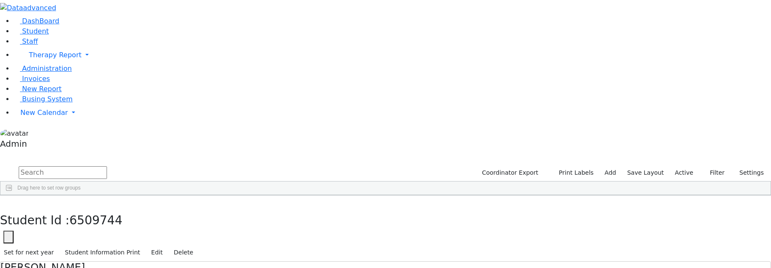  Describe the element at coordinates (37, 89) in the screenshot. I see `a: New Report` at that location.